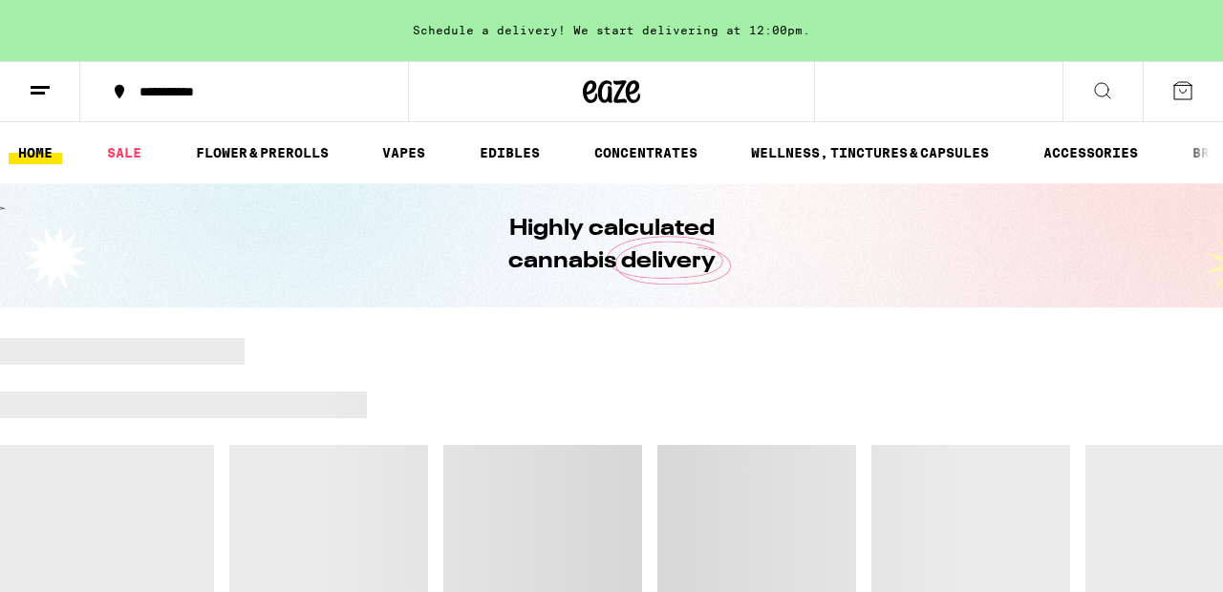 Image resolution: width=1223 pixels, height=592 pixels. What do you see at coordinates (1090, 153) in the screenshot?
I see `a: ACCESSORIES` at bounding box center [1090, 153].